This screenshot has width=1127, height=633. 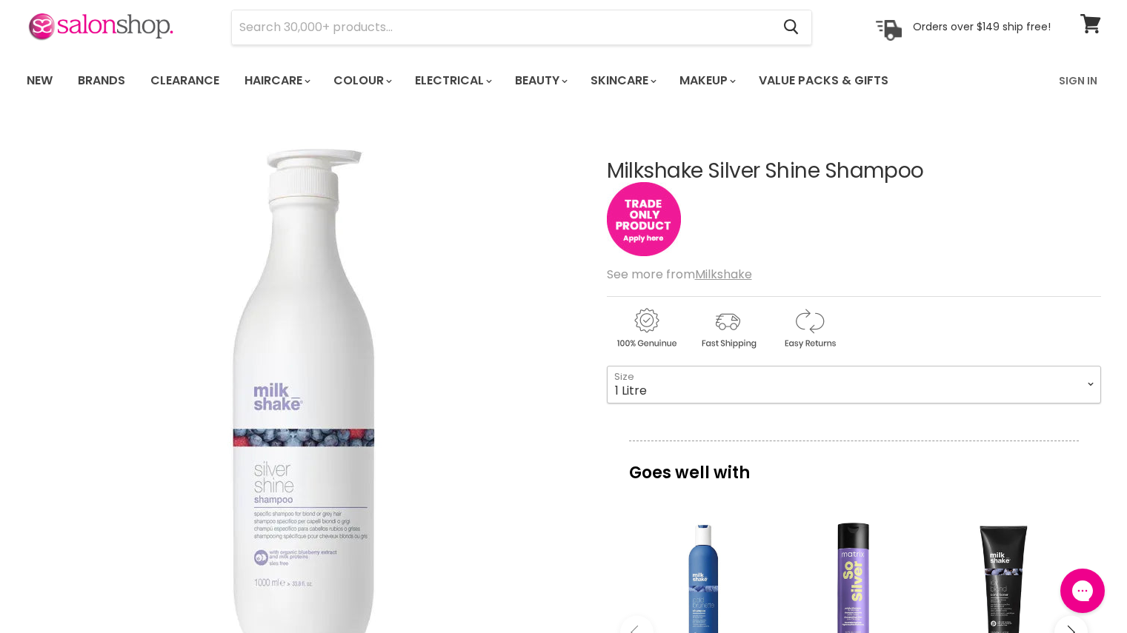 What do you see at coordinates (644, 219) in the screenshot?
I see `img: tradeonly_small.jpg` at bounding box center [644, 219].